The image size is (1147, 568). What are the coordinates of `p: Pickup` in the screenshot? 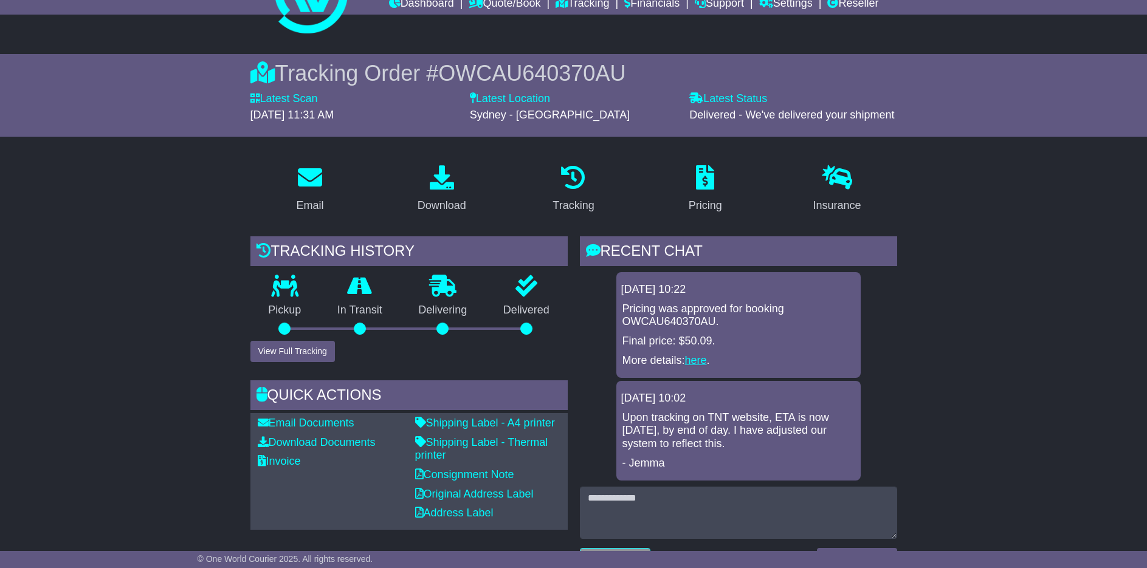 It's located at (285, 311).